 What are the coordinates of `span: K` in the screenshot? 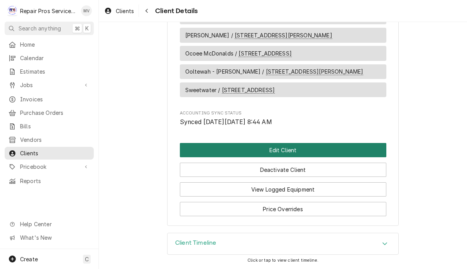 It's located at (87, 28).